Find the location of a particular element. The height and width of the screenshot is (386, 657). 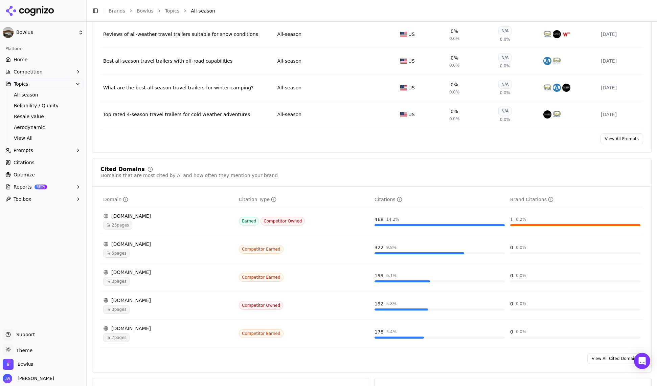

div: Data table is located at coordinates (372, 270).